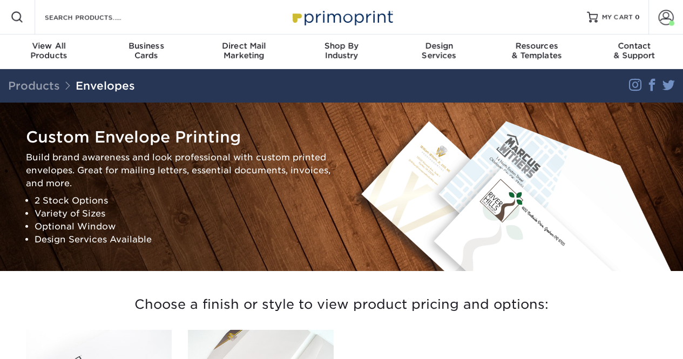 This screenshot has width=683, height=359. Describe the element at coordinates (537, 51) in the screenshot. I see `div: & Templates` at that location.